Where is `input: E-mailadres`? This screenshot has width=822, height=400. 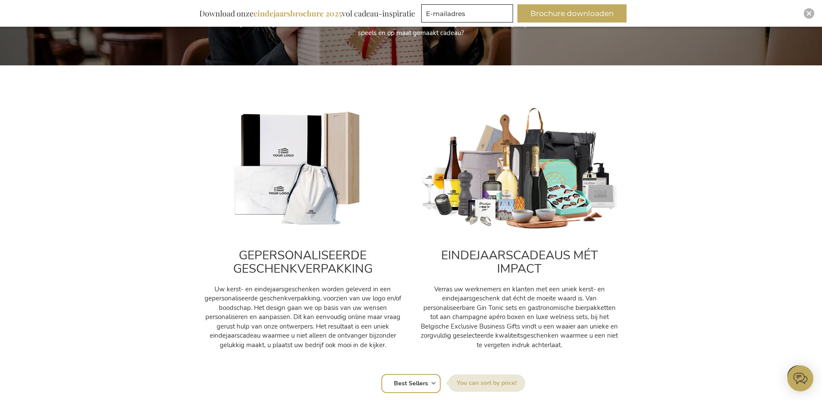 input: E-mailadres is located at coordinates (467, 13).